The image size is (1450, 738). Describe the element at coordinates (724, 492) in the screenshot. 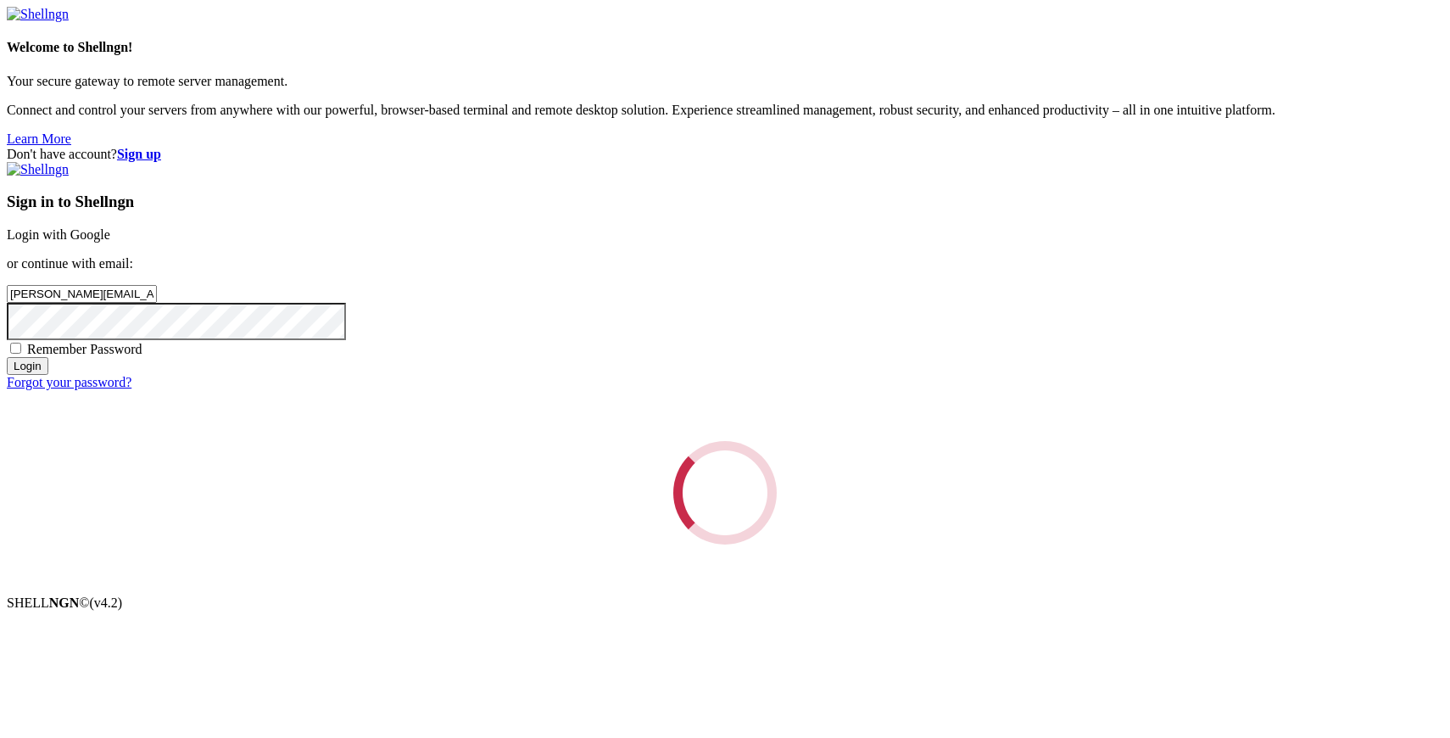

I see `div: Loading...` at that location.